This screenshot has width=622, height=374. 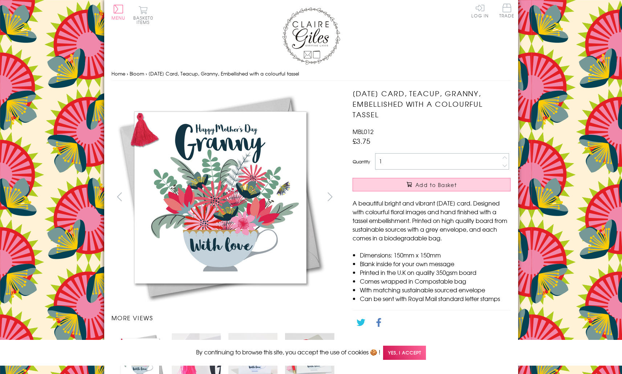 What do you see at coordinates (118, 12) in the screenshot?
I see `button: Menu` at bounding box center [118, 12].